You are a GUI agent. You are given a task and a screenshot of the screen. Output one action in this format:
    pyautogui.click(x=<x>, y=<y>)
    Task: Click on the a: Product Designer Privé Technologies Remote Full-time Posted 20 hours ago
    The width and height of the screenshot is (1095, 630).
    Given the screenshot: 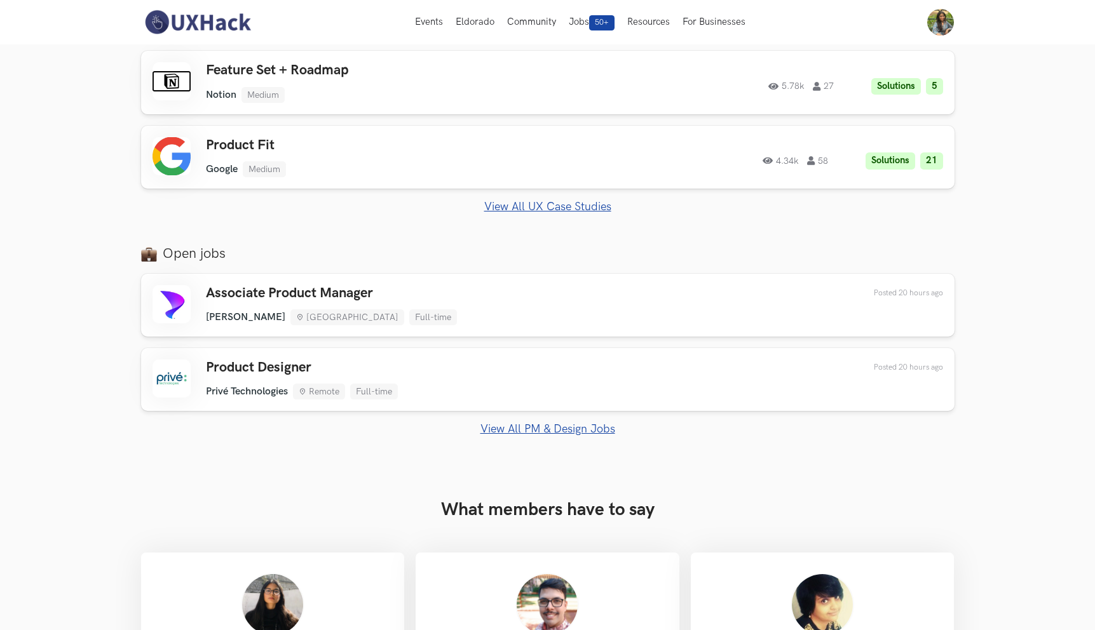 What is the action you would take?
    pyautogui.click(x=548, y=379)
    